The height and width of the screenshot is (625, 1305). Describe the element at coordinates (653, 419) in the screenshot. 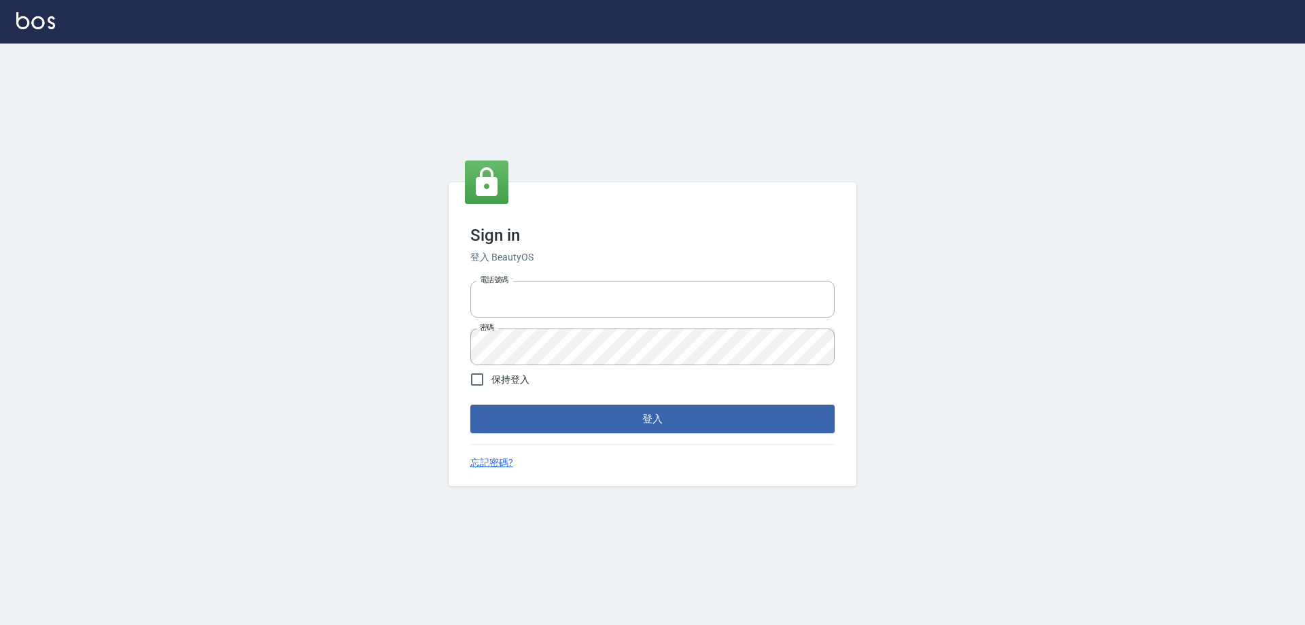

I see `button: 登入` at that location.